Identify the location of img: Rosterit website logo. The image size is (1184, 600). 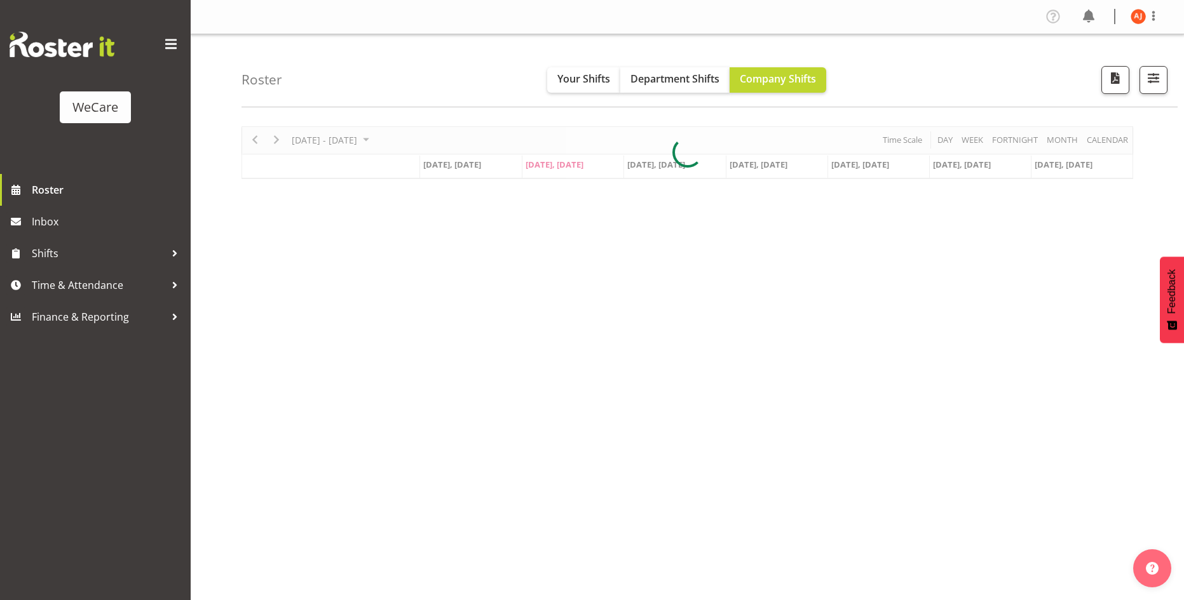
(62, 44).